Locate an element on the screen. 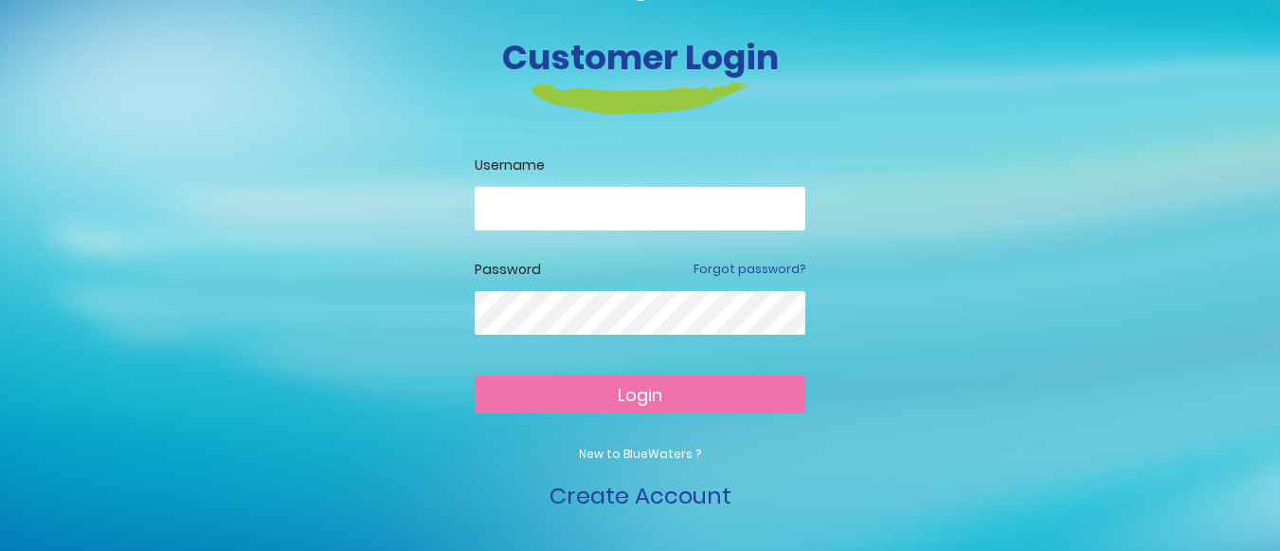 This screenshot has height=551, width=1280. a: Forgot password? is located at coordinates (750, 269).